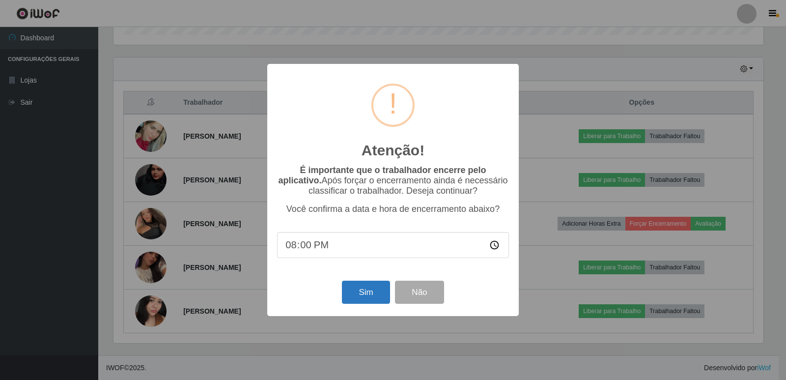 The image size is (786, 380). Describe the element at coordinates (365, 292) in the screenshot. I see `button: Sim` at that location.